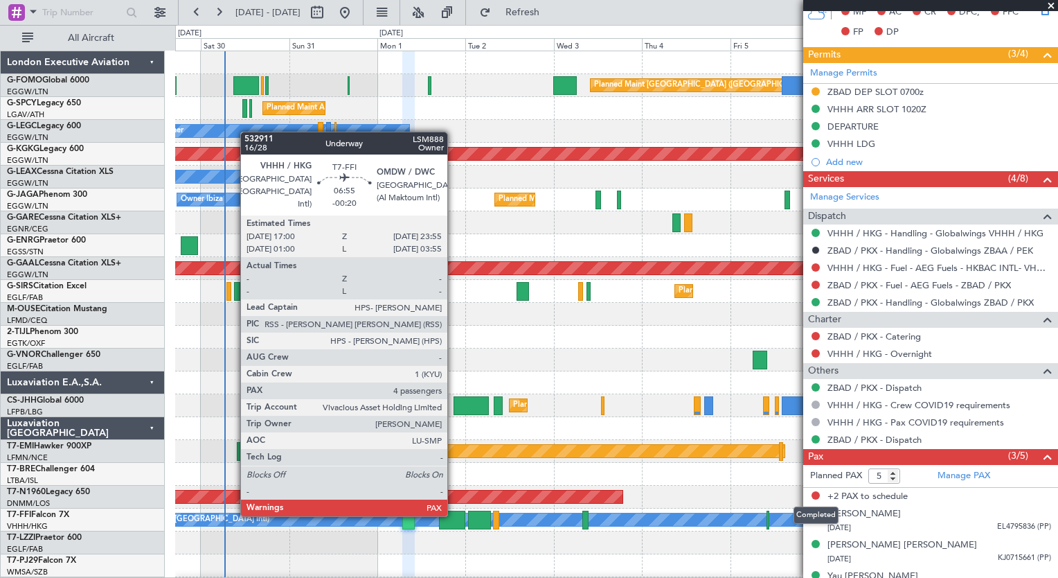  What do you see at coordinates (896, 12) in the screenshot?
I see `span: AC` at bounding box center [896, 12].